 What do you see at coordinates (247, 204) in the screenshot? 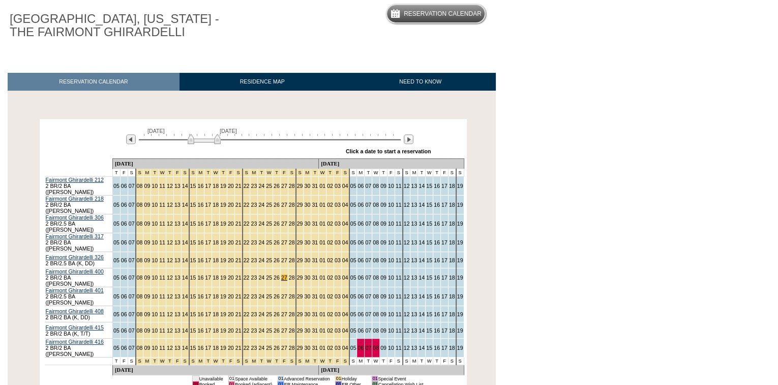
I see `a: 22` at bounding box center [247, 204].